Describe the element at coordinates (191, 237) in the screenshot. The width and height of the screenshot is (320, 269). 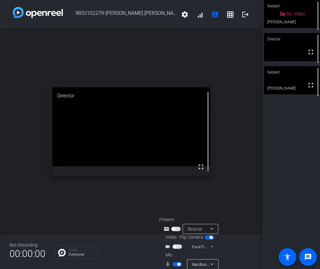
I see `span: Flip Camera` at that location.